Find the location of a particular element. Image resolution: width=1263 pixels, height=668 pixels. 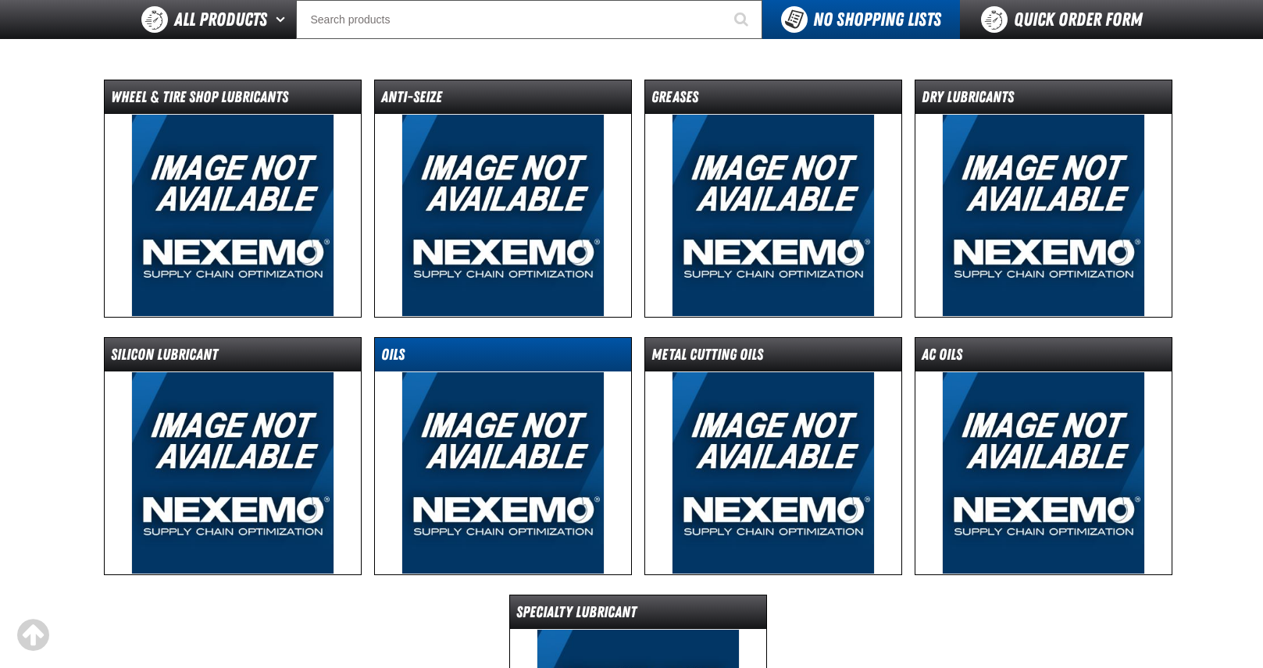

a: AC Oils is located at coordinates (1043, 456).